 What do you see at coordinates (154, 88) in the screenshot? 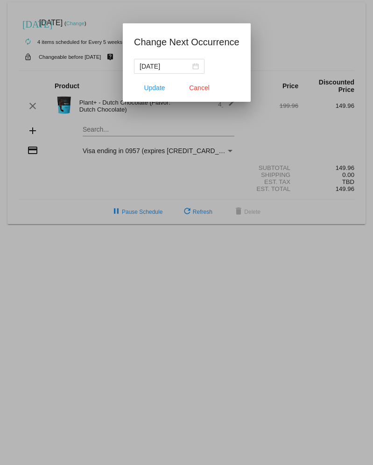
I see `span: Update` at bounding box center [154, 88].